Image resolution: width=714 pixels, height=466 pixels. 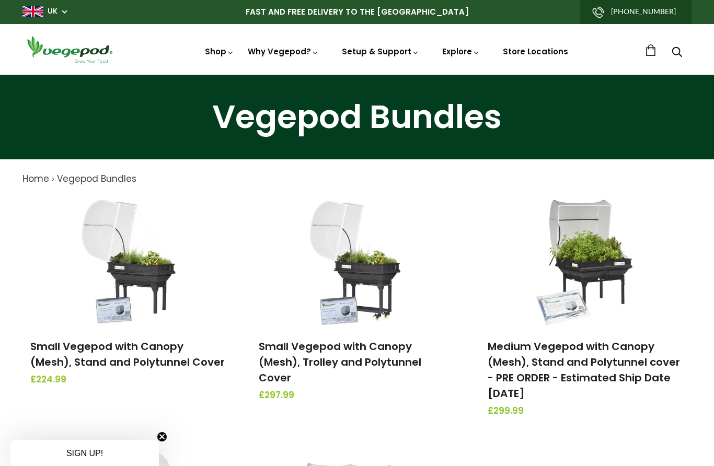 I want to click on nav: breadcrumbs, so click(x=357, y=179).